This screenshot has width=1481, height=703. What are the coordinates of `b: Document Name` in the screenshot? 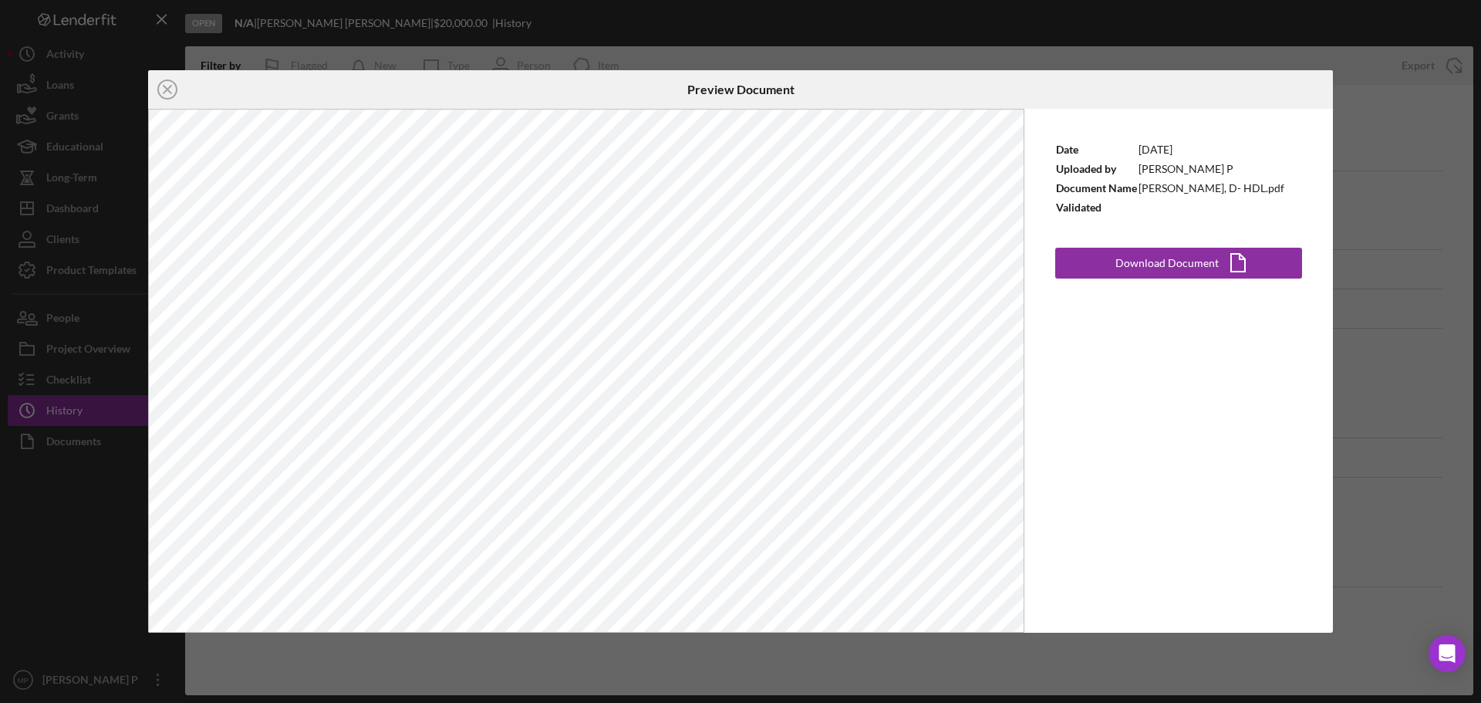 It's located at (1096, 187).